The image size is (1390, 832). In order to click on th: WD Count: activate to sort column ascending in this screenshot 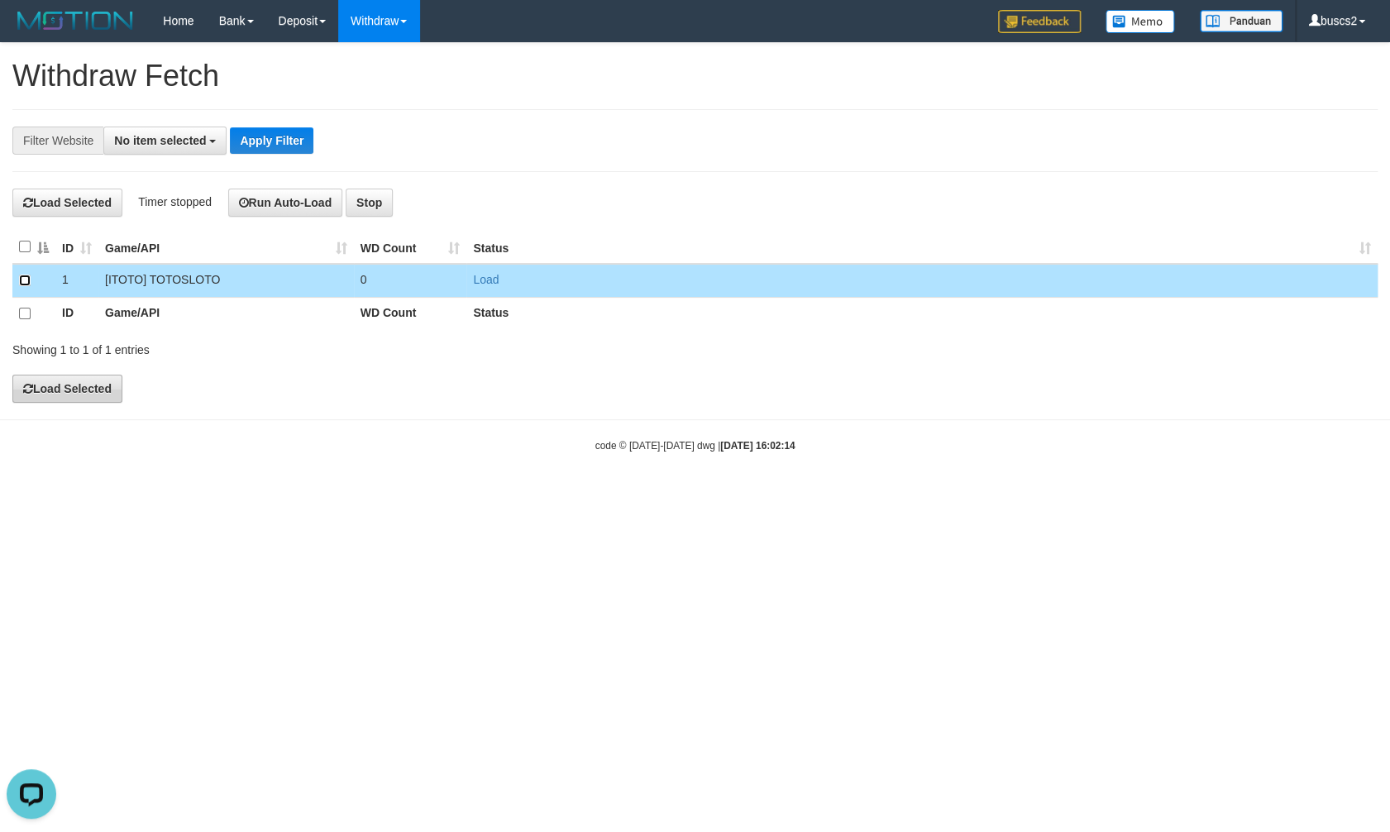, I will do `click(410, 247)`.